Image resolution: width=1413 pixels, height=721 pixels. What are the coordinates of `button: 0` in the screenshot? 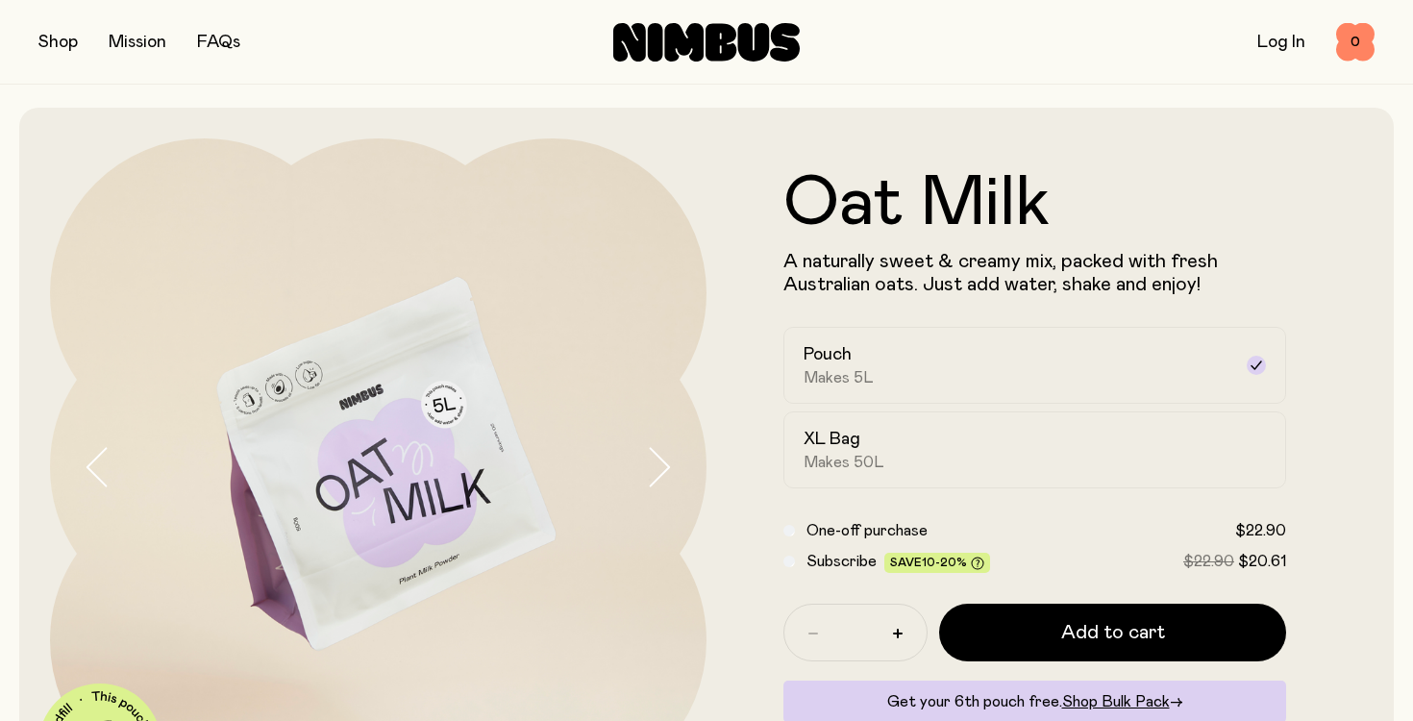 It's located at (1356, 42).